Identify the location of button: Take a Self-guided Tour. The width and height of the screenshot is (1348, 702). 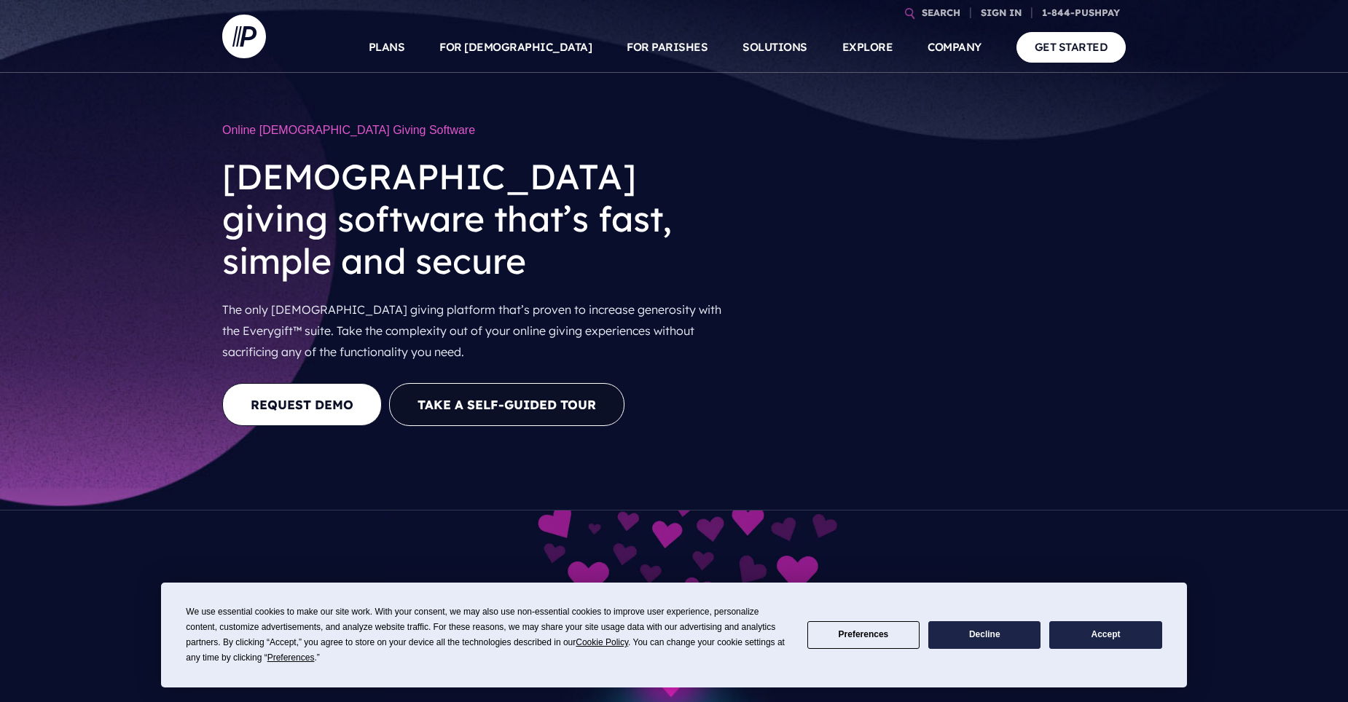
(506, 404).